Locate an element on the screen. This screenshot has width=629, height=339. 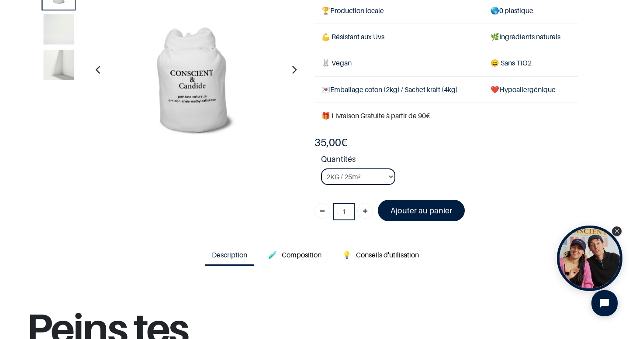
font: Ajouter au panier is located at coordinates (421, 210).